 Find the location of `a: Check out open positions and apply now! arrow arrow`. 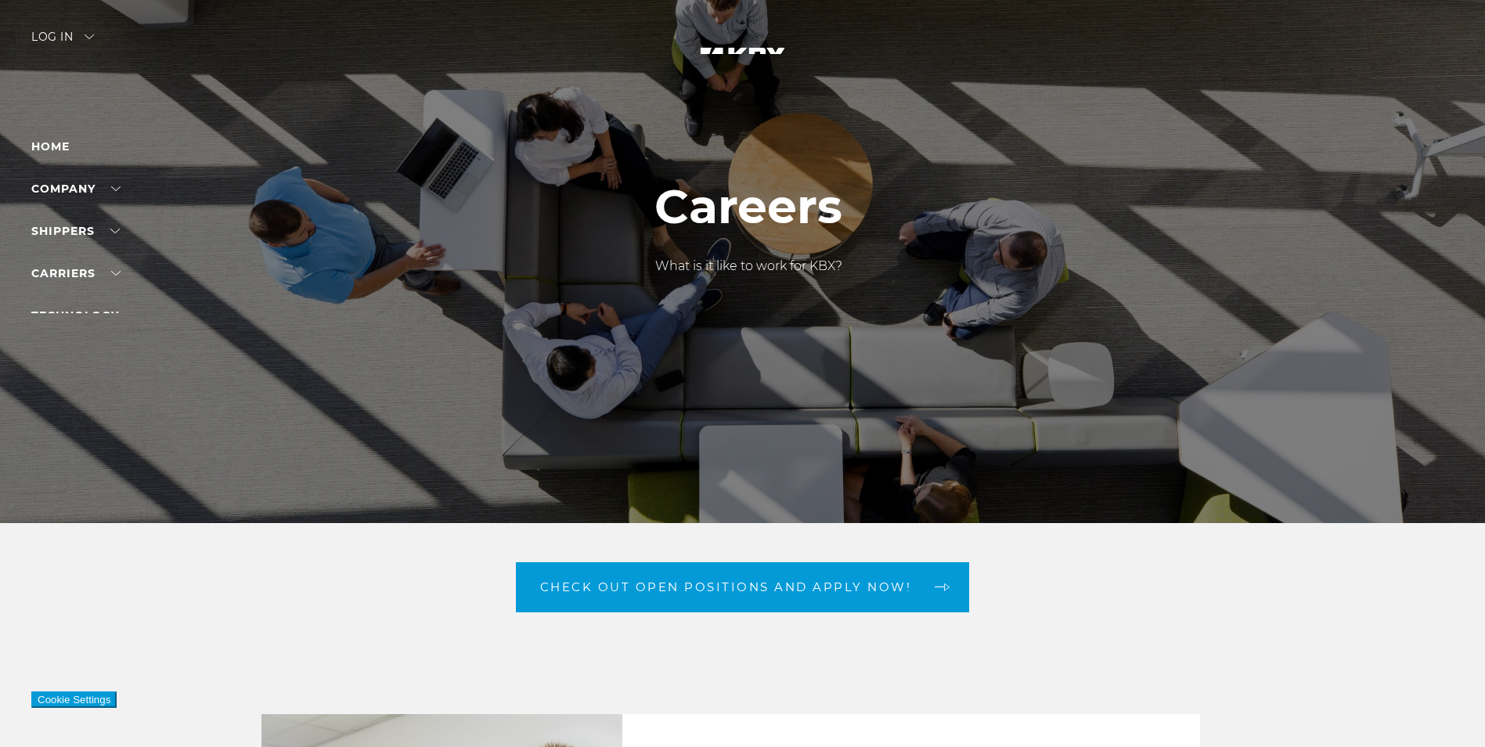

a: Check out open positions and apply now! arrow arrow is located at coordinates (743, 587).